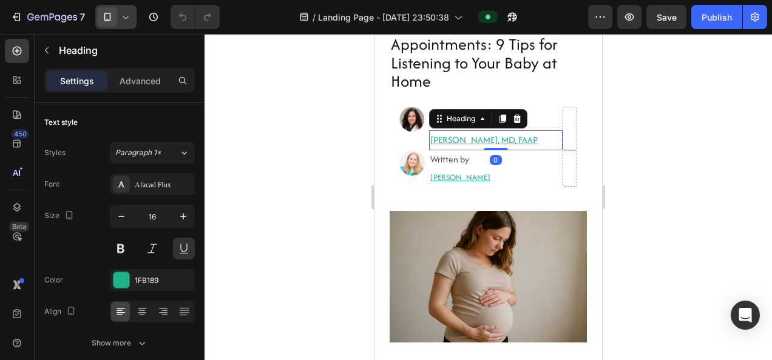 This screenshot has width=772, height=360. What do you see at coordinates (77, 81) in the screenshot?
I see `p: Settings` at bounding box center [77, 81].